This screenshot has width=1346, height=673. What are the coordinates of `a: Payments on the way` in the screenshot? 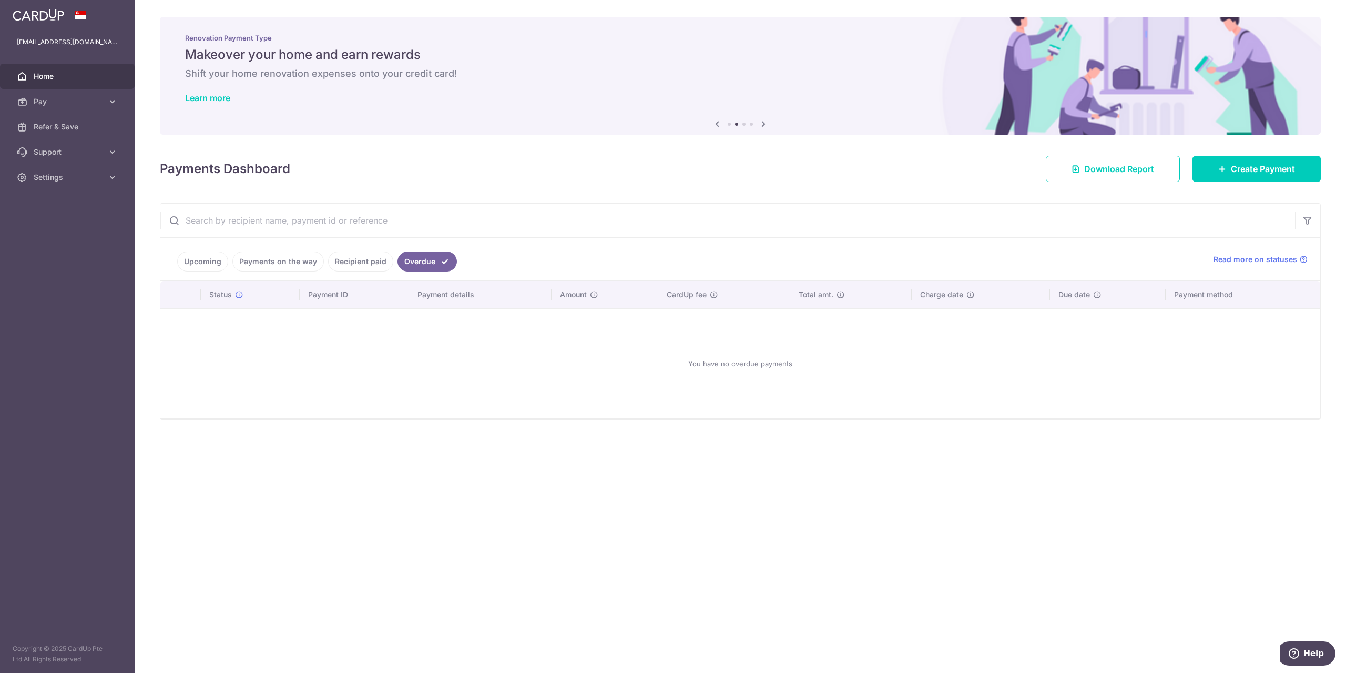 It's located at (278, 261).